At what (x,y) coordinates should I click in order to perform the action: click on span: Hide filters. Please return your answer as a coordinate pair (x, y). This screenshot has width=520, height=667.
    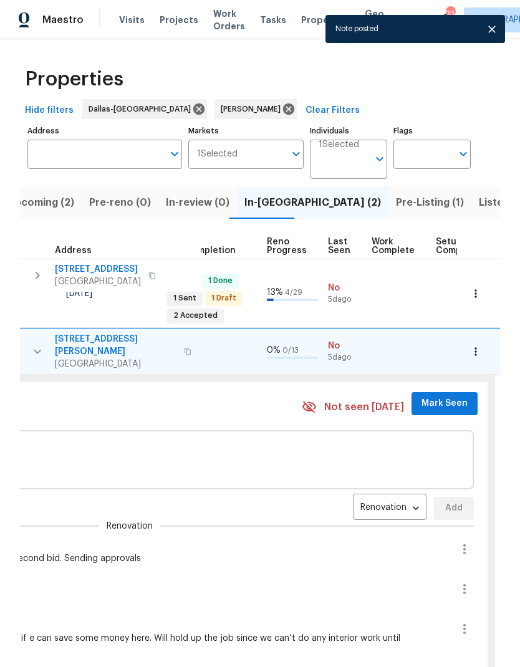
    Looking at the image, I should click on (49, 110).